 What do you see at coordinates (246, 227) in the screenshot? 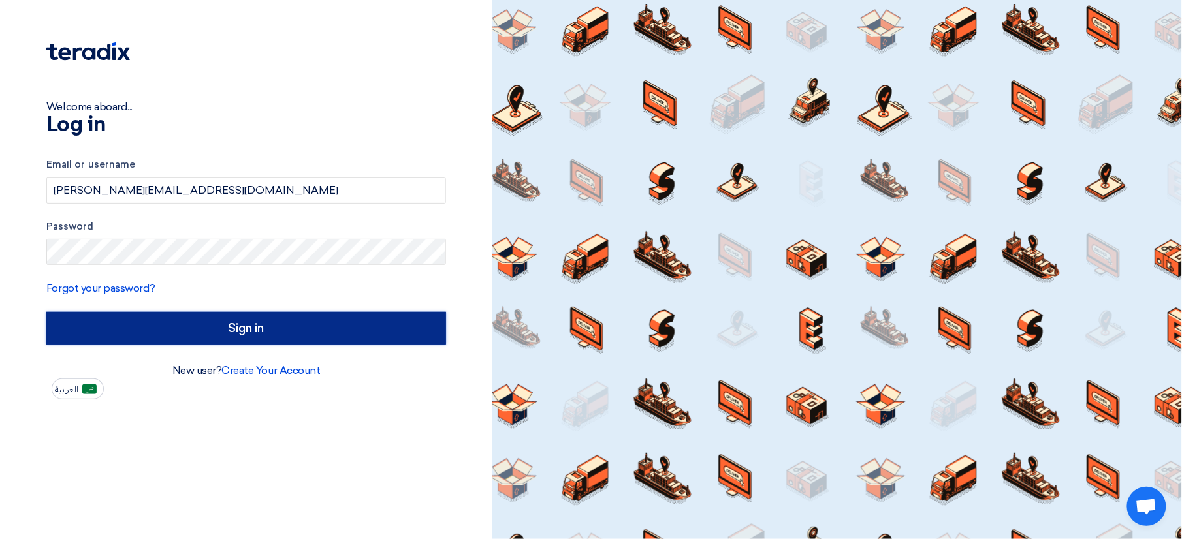
I see `label: Password` at bounding box center [246, 227].